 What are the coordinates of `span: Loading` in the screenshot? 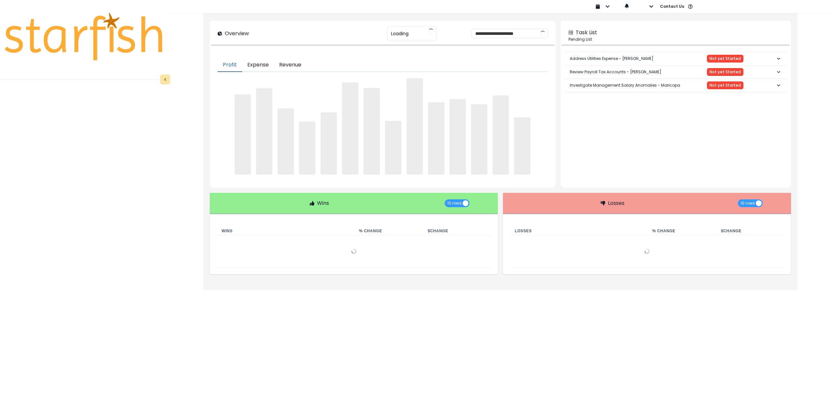 It's located at (400, 34).